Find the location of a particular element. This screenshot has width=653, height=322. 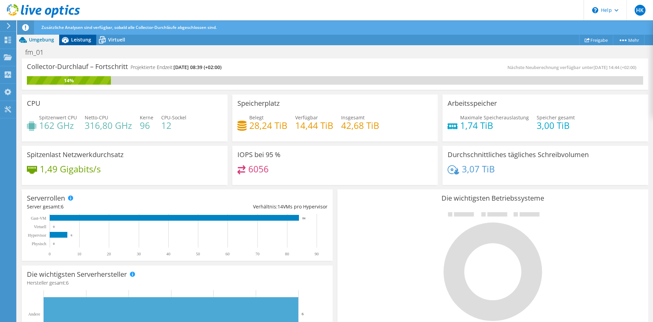

text: Physisch is located at coordinates (39, 244).